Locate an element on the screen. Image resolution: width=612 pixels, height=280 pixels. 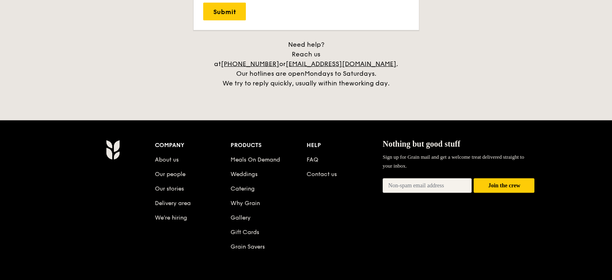
a: Contact us is located at coordinates (321, 174).